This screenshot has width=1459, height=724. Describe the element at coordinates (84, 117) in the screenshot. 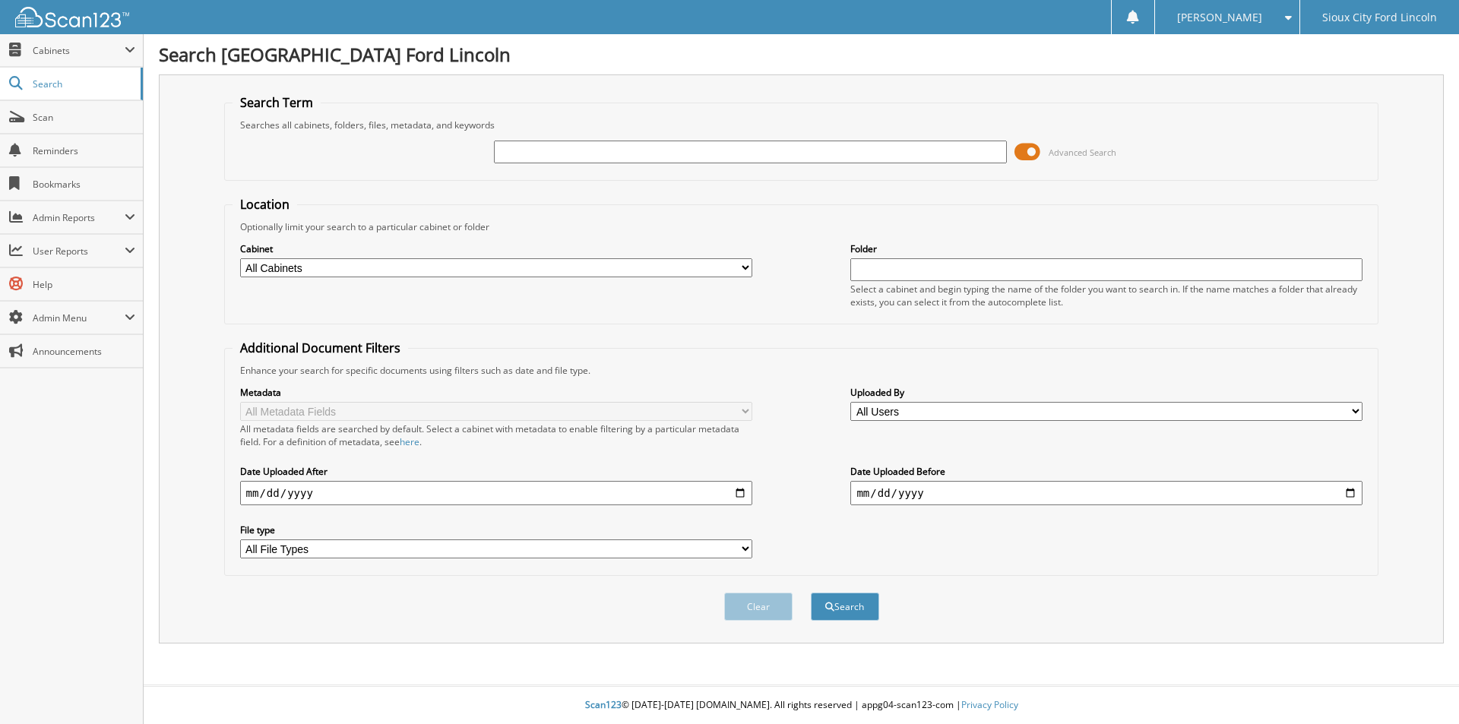

I see `span: Scan` at that location.